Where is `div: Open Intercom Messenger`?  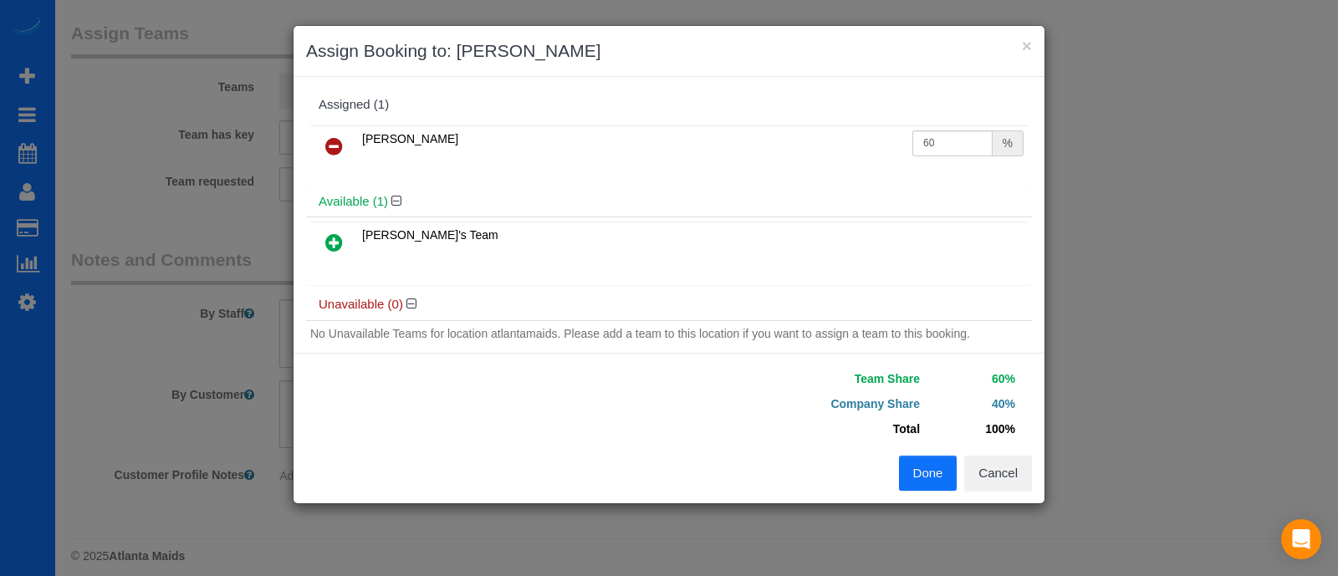 div: Open Intercom Messenger is located at coordinates (1301, 539).